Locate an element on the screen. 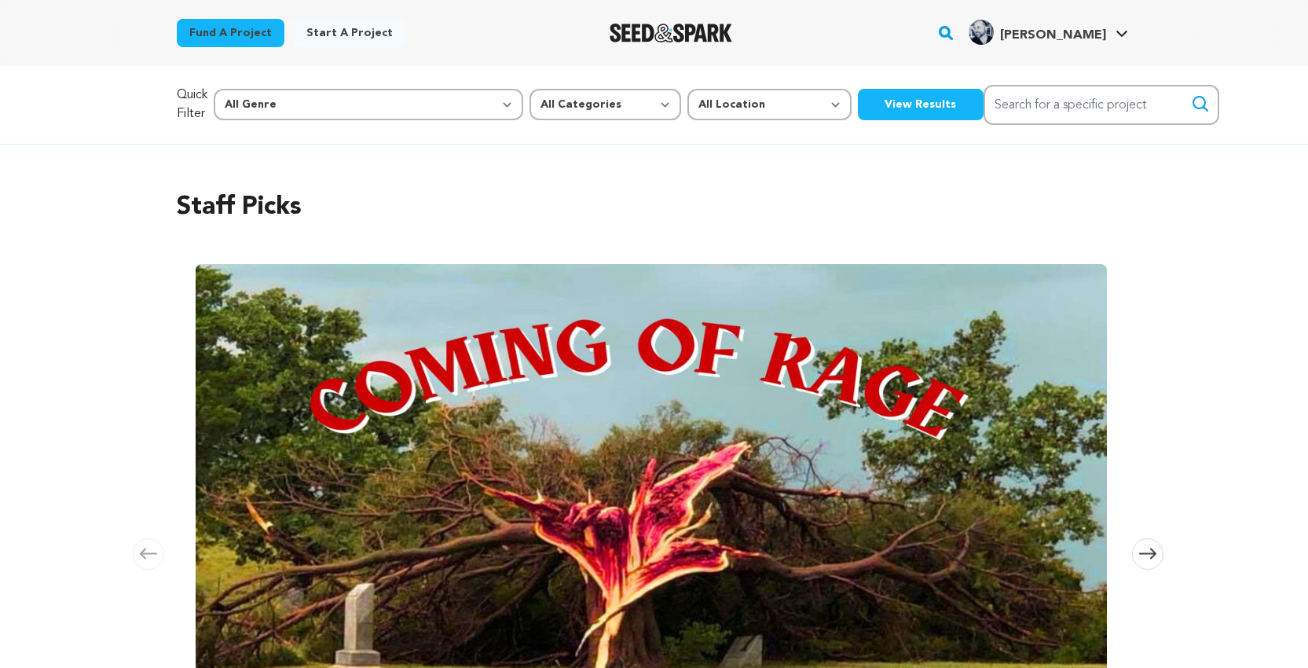  div: Mark A.'s Profile is located at coordinates (1037, 32).